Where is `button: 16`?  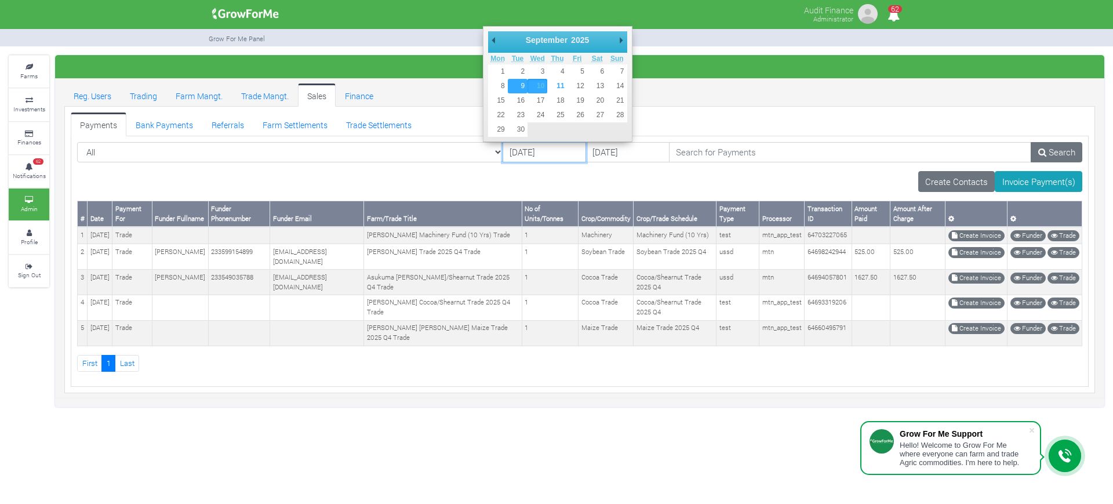
button: 16 is located at coordinates (518, 100).